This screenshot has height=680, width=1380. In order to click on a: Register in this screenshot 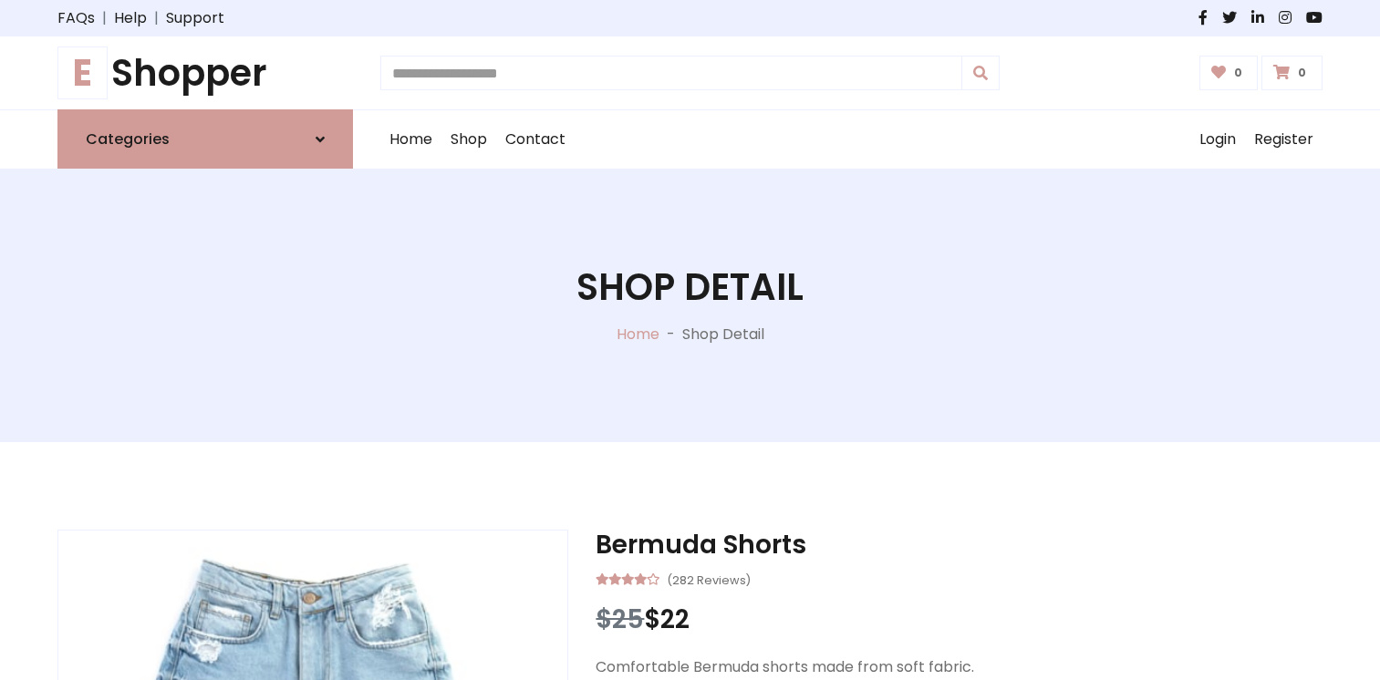, I will do `click(1283, 140)`.